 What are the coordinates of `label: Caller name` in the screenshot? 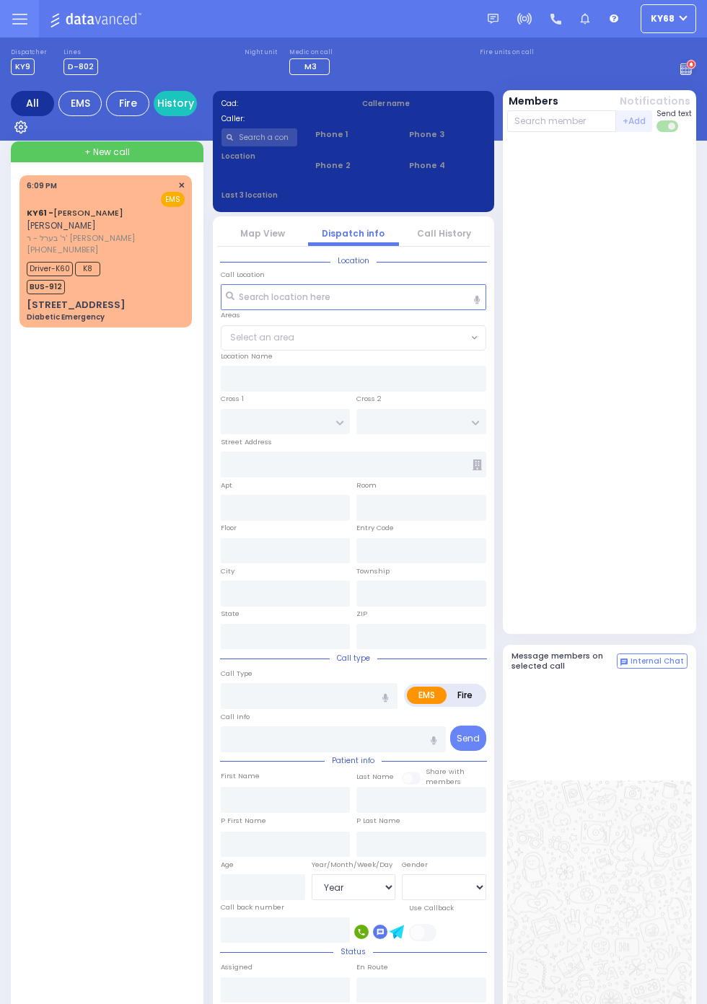 It's located at (423, 103).